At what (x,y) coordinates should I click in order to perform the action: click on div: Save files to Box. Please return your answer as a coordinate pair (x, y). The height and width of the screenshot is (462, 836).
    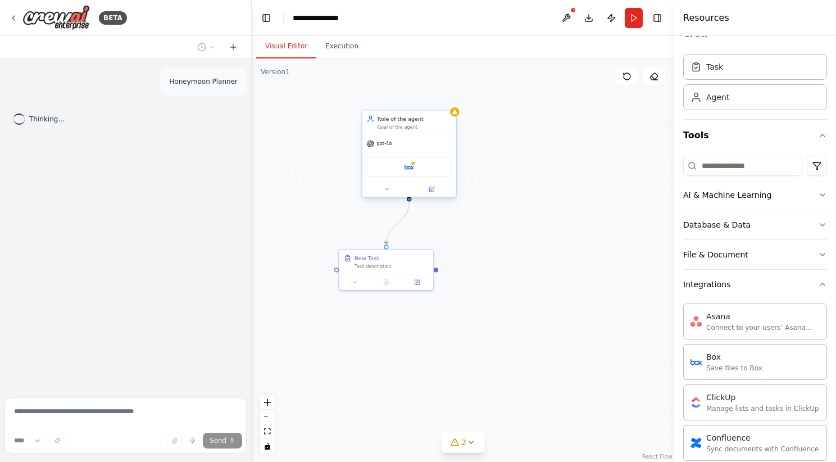
    Looking at the image, I should click on (734, 368).